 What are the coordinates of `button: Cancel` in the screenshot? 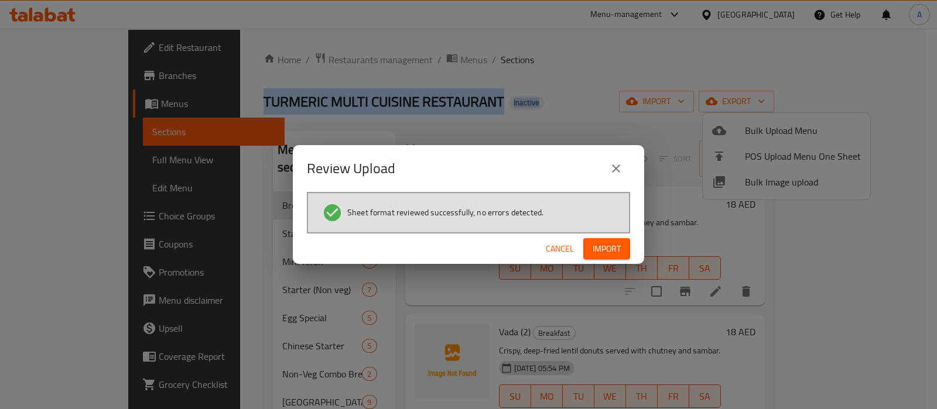 It's located at (560, 249).